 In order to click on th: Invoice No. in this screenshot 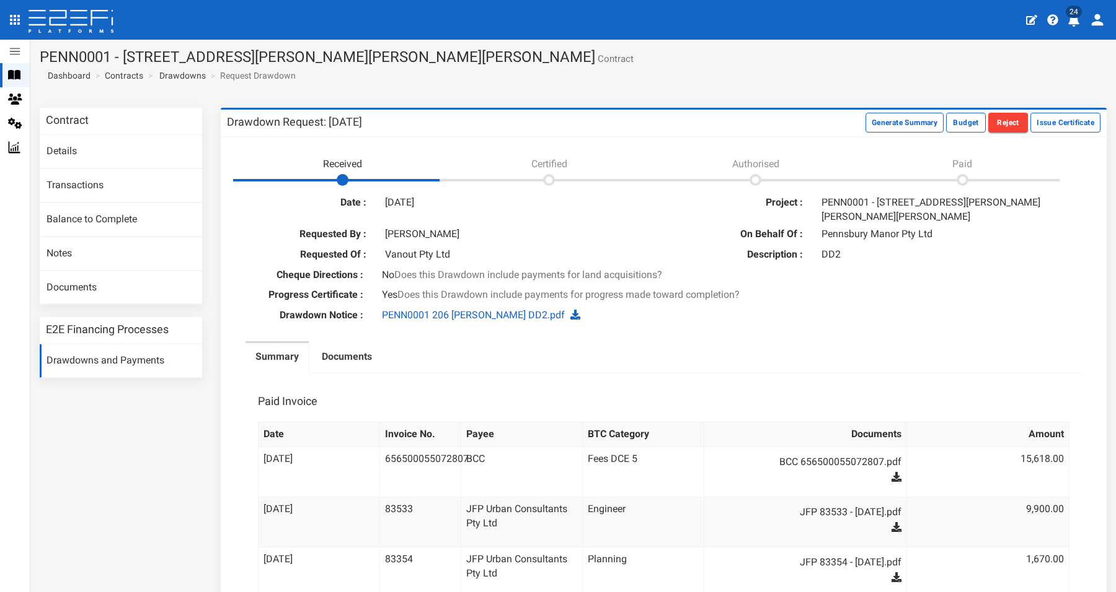, I will do `click(420, 434)`.